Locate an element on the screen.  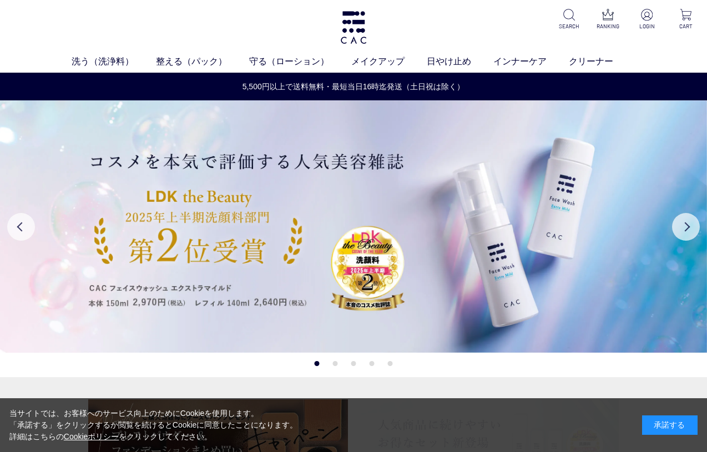
a: メイクアップ is located at coordinates (389, 62).